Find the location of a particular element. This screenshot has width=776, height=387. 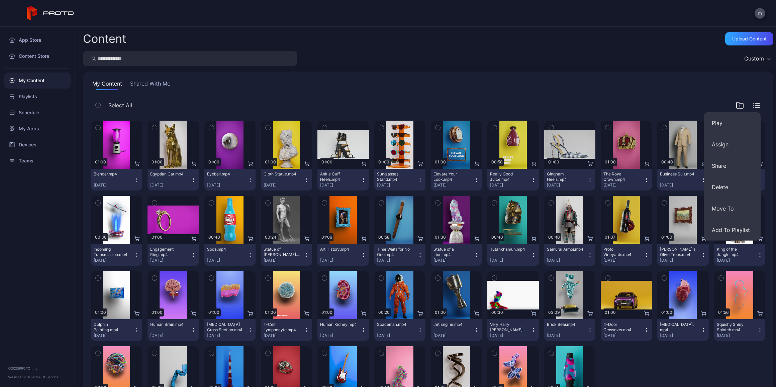

div: My Content is located at coordinates (37, 81).